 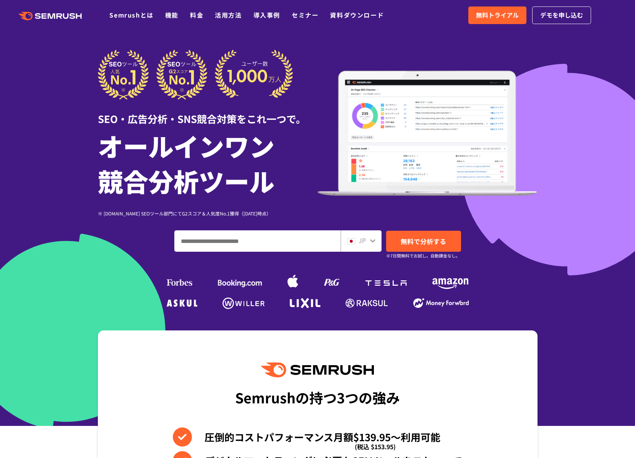 What do you see at coordinates (197, 15) in the screenshot?
I see `a: 料金` at bounding box center [197, 15].